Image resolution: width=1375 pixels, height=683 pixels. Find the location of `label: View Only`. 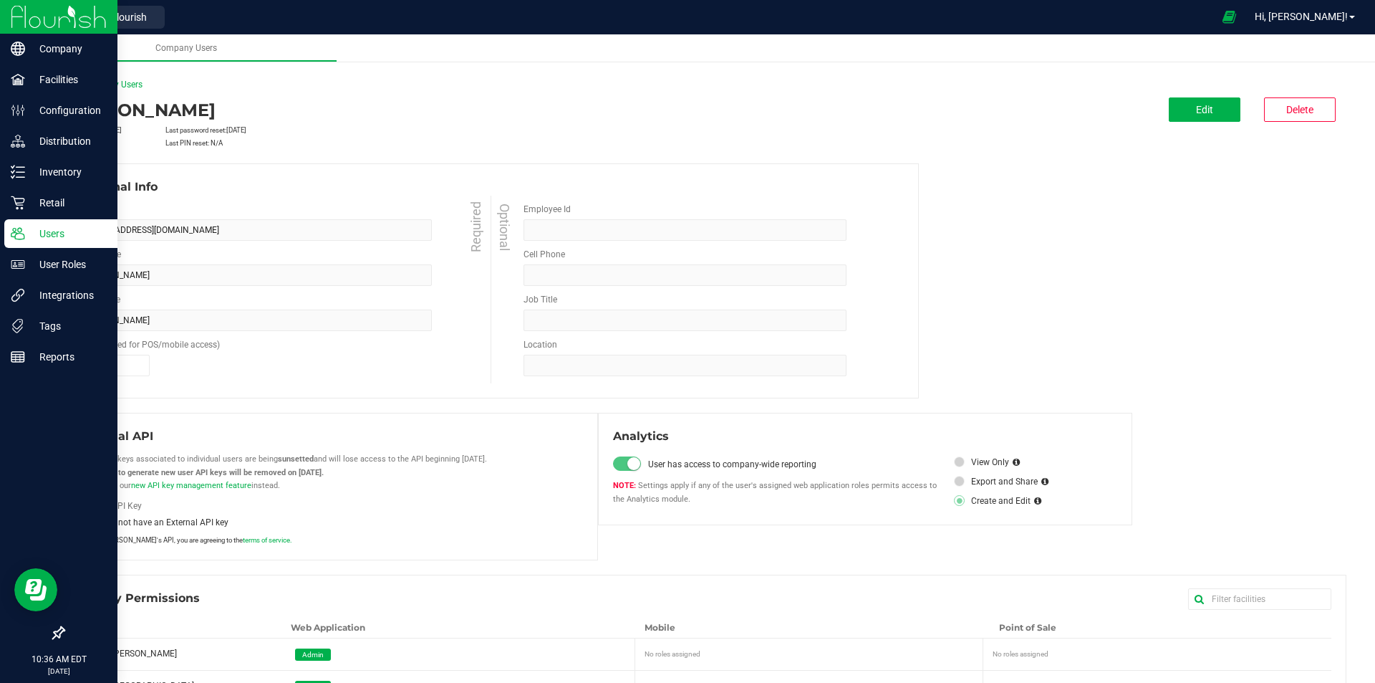

label: View Only is located at coordinates (981, 462).